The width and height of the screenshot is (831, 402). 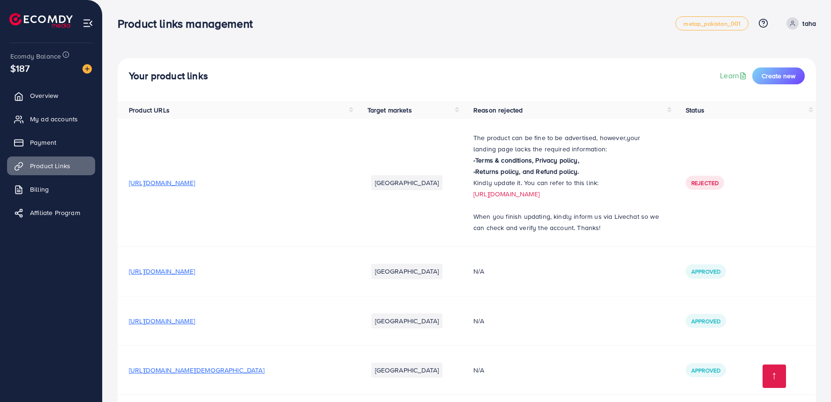 What do you see at coordinates (149, 110) in the screenshot?
I see `span: Product URLs` at bounding box center [149, 110].